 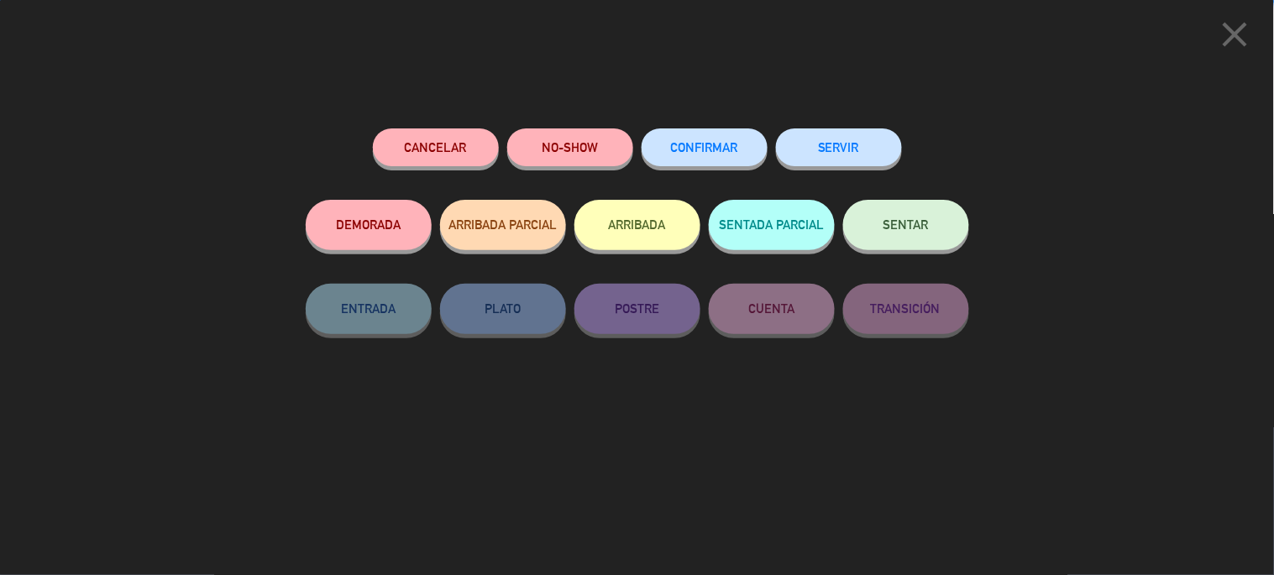 What do you see at coordinates (369, 225) in the screenshot?
I see `button: DEMORADA` at bounding box center [369, 225].